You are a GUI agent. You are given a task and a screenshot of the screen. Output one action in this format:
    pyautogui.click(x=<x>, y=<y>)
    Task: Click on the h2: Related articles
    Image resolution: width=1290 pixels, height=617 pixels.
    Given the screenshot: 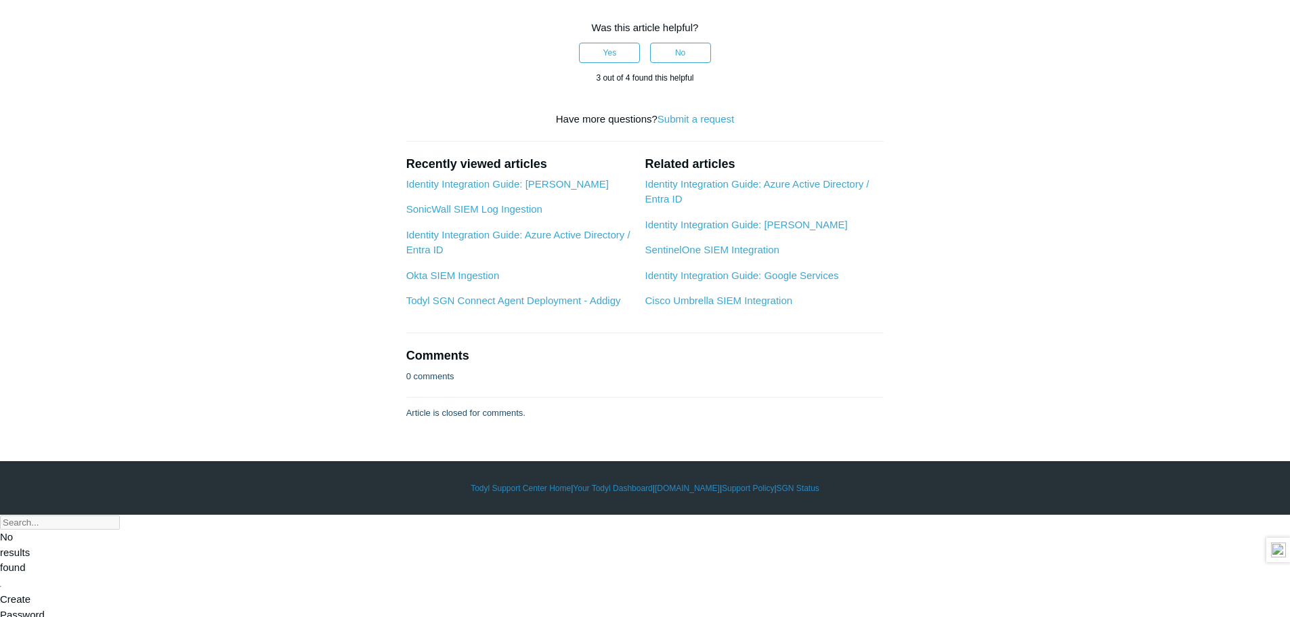 What is the action you would take?
    pyautogui.click(x=764, y=164)
    